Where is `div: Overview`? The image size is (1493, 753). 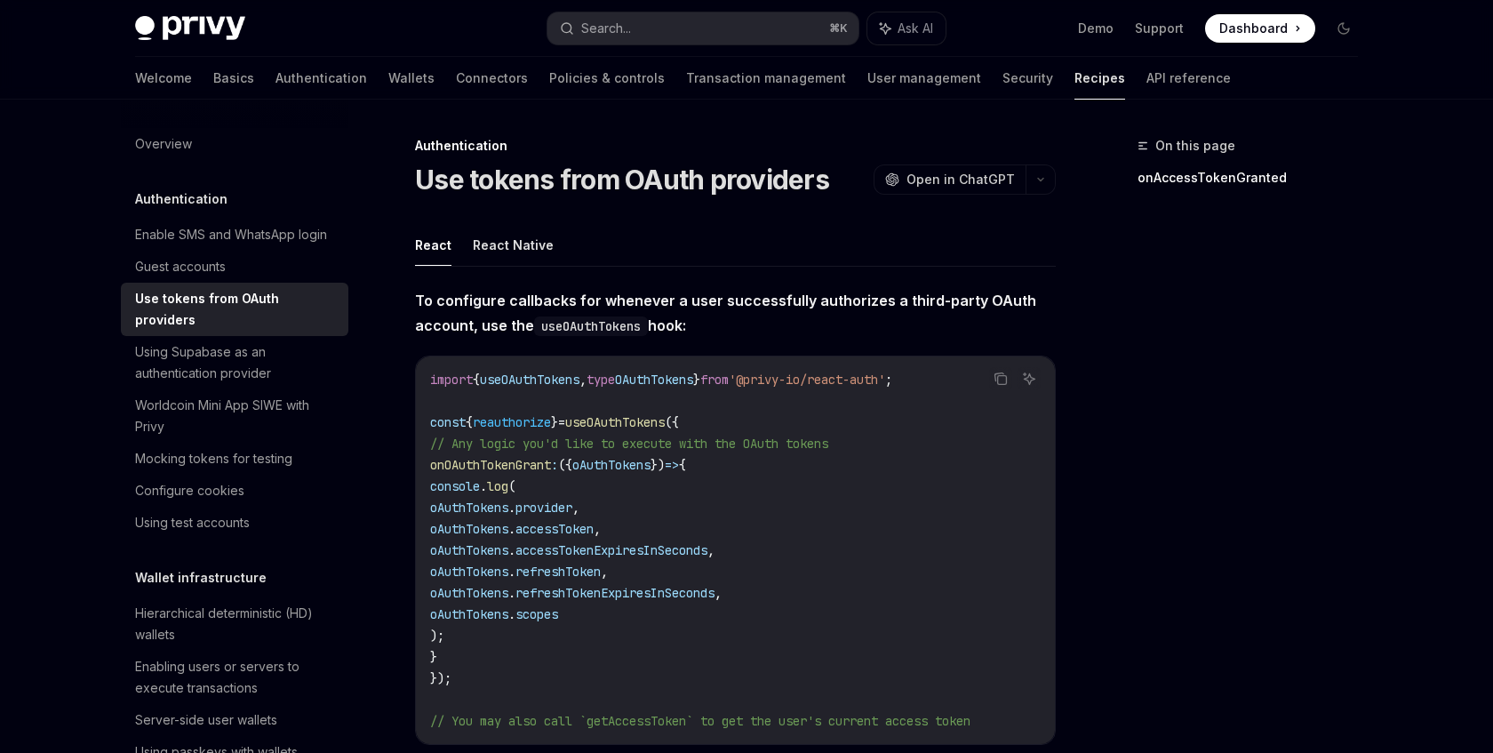 div: Overview is located at coordinates (163, 144).